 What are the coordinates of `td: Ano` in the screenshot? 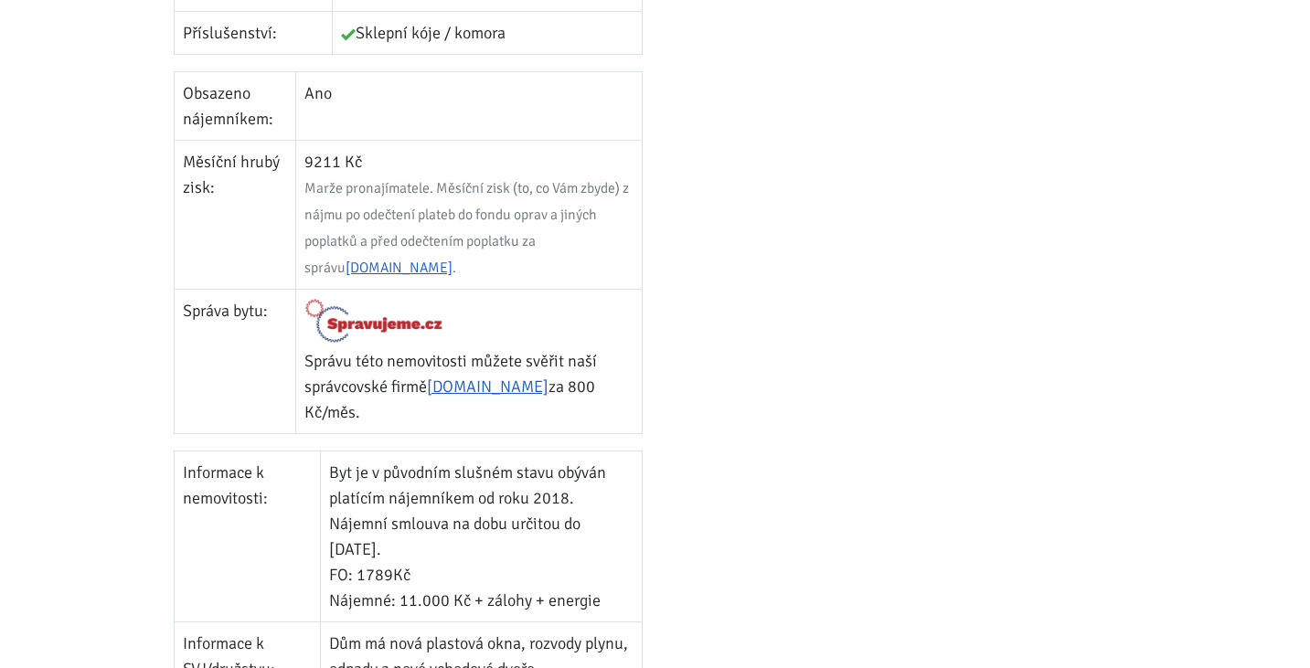 It's located at (468, 106).